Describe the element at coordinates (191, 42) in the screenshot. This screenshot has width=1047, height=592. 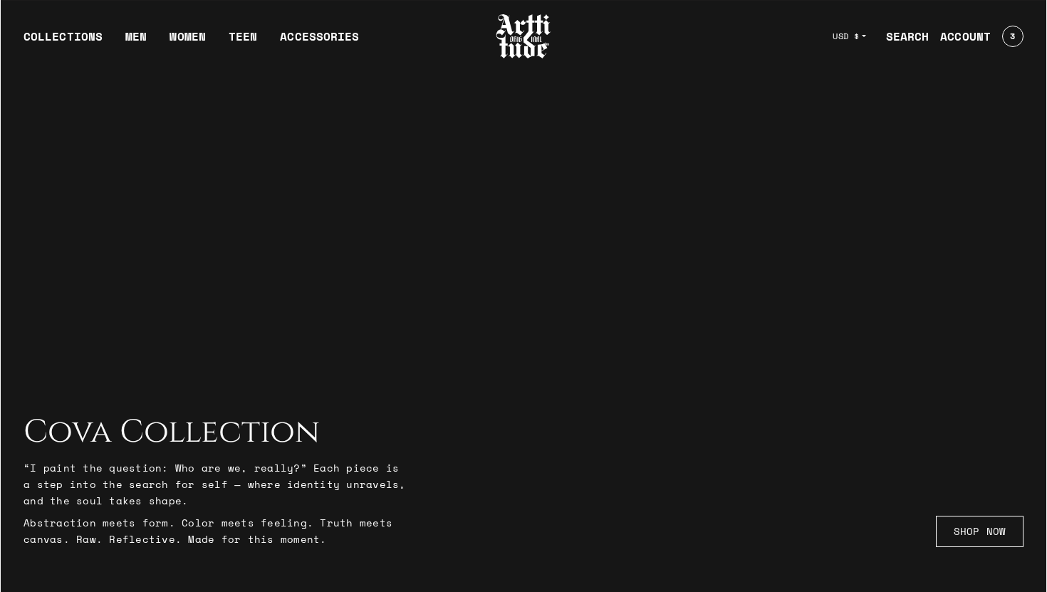
I see `ul: Main navigation` at that location.